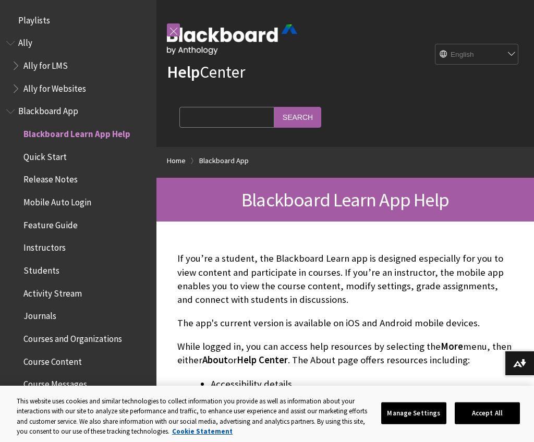 This screenshot has width=534, height=442. What do you see at coordinates (413, 413) in the screenshot?
I see `button: Manage Settings` at bounding box center [413, 413].